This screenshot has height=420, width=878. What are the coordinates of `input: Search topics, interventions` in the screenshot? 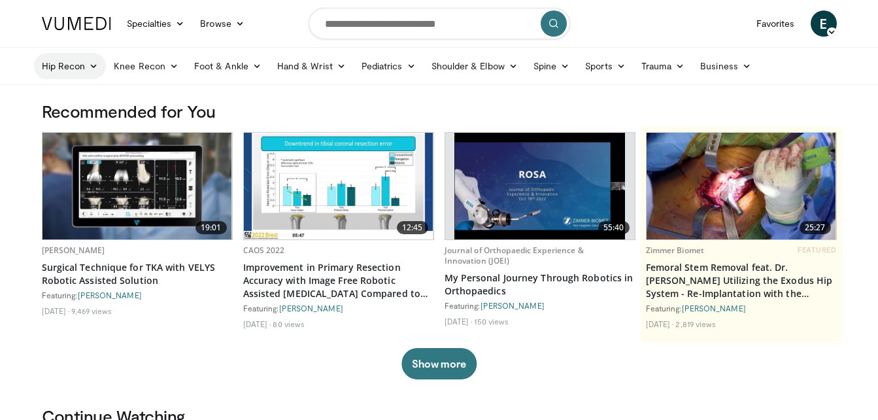 It's located at (439, 24).